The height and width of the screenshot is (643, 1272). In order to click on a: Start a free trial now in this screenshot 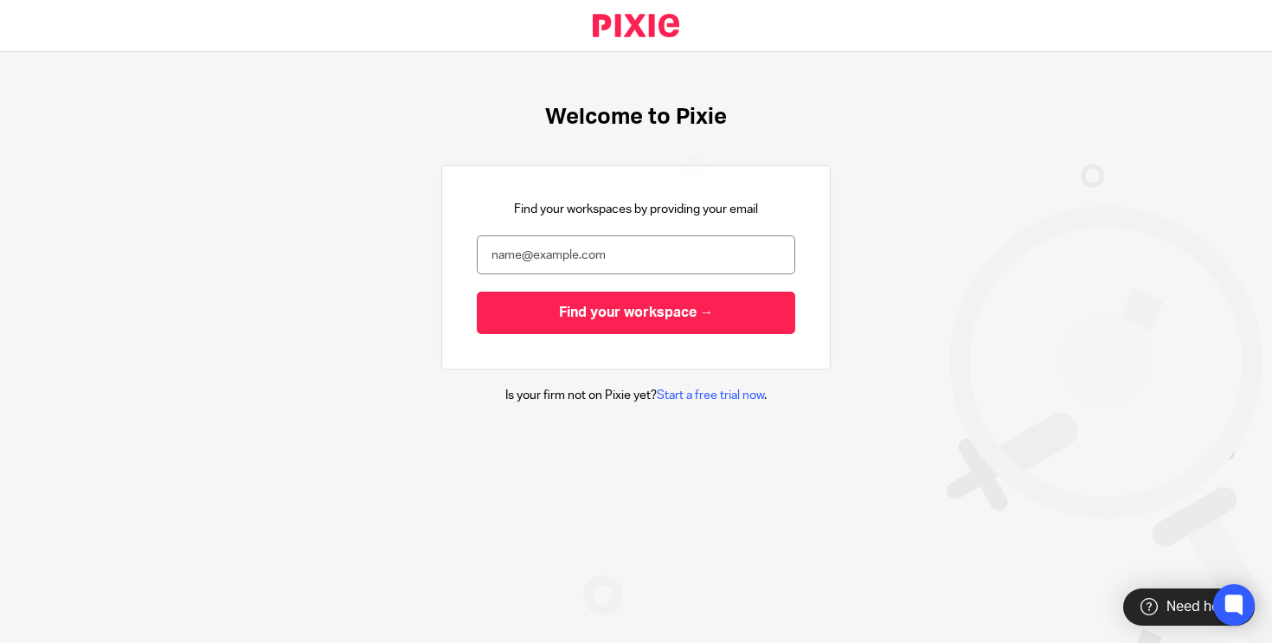, I will do `click(710, 395)`.